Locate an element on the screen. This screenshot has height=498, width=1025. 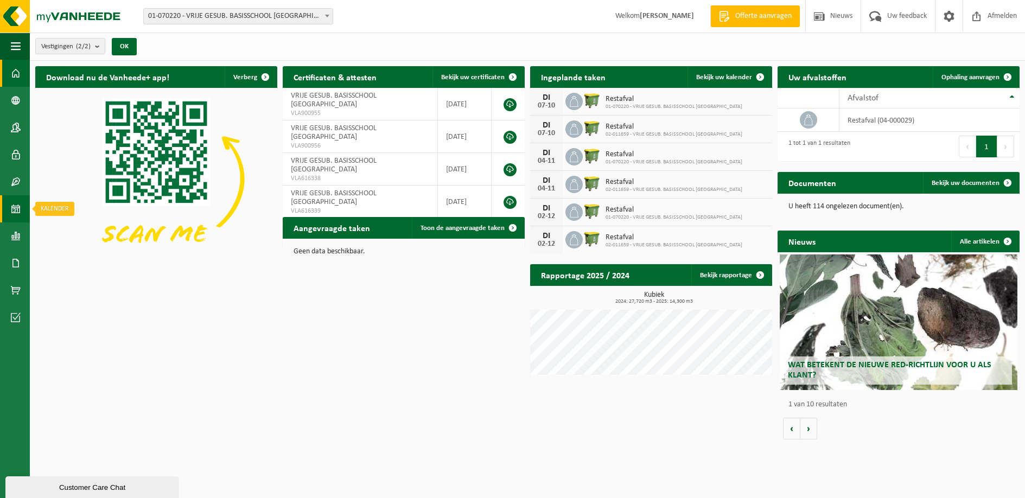
button: Vestigingen(2/2) is located at coordinates (70, 46).